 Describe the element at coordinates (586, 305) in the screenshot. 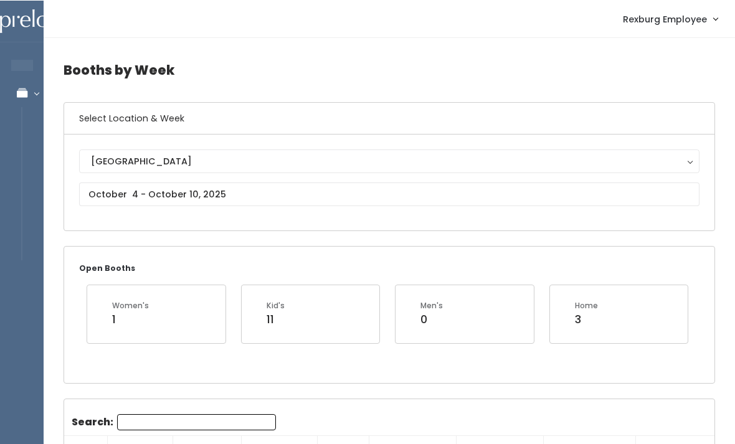

I see `div: Home` at that location.